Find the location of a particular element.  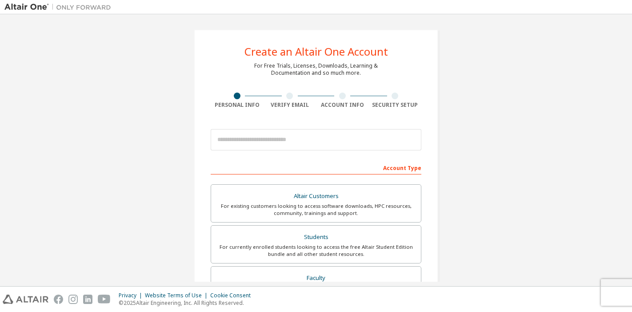

div: For Free Trials, Licenses, Downloads, Learning & Documentation and so much more. is located at coordinates (316, 69).